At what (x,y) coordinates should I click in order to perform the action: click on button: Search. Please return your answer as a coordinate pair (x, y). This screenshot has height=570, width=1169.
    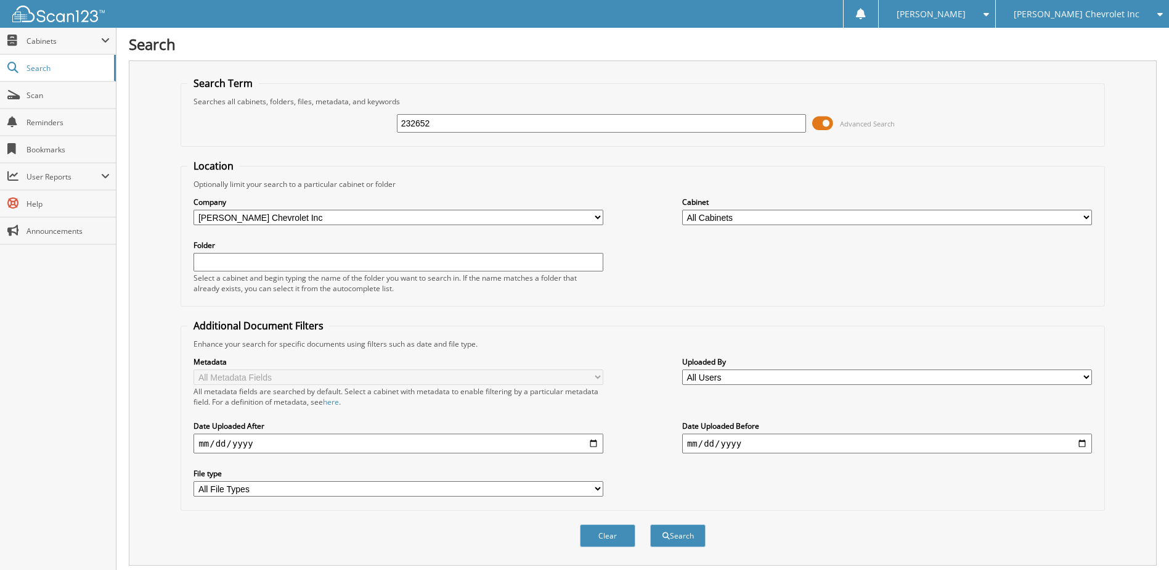
    Looking at the image, I should click on (678, 535).